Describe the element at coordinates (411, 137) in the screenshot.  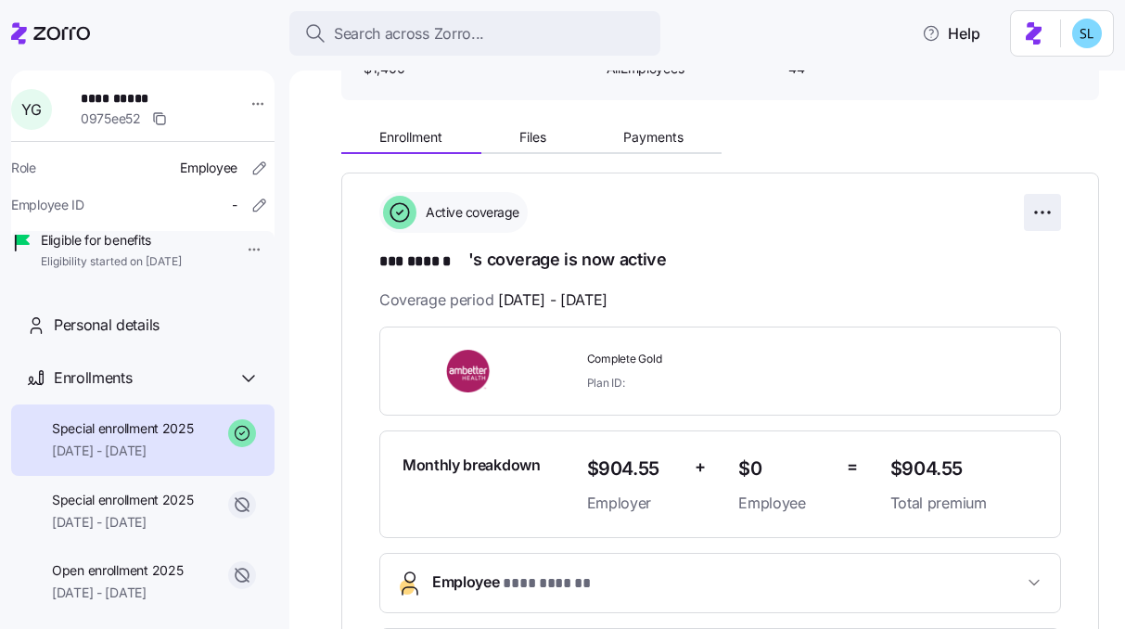
I see `span: Enrollment` at that location.